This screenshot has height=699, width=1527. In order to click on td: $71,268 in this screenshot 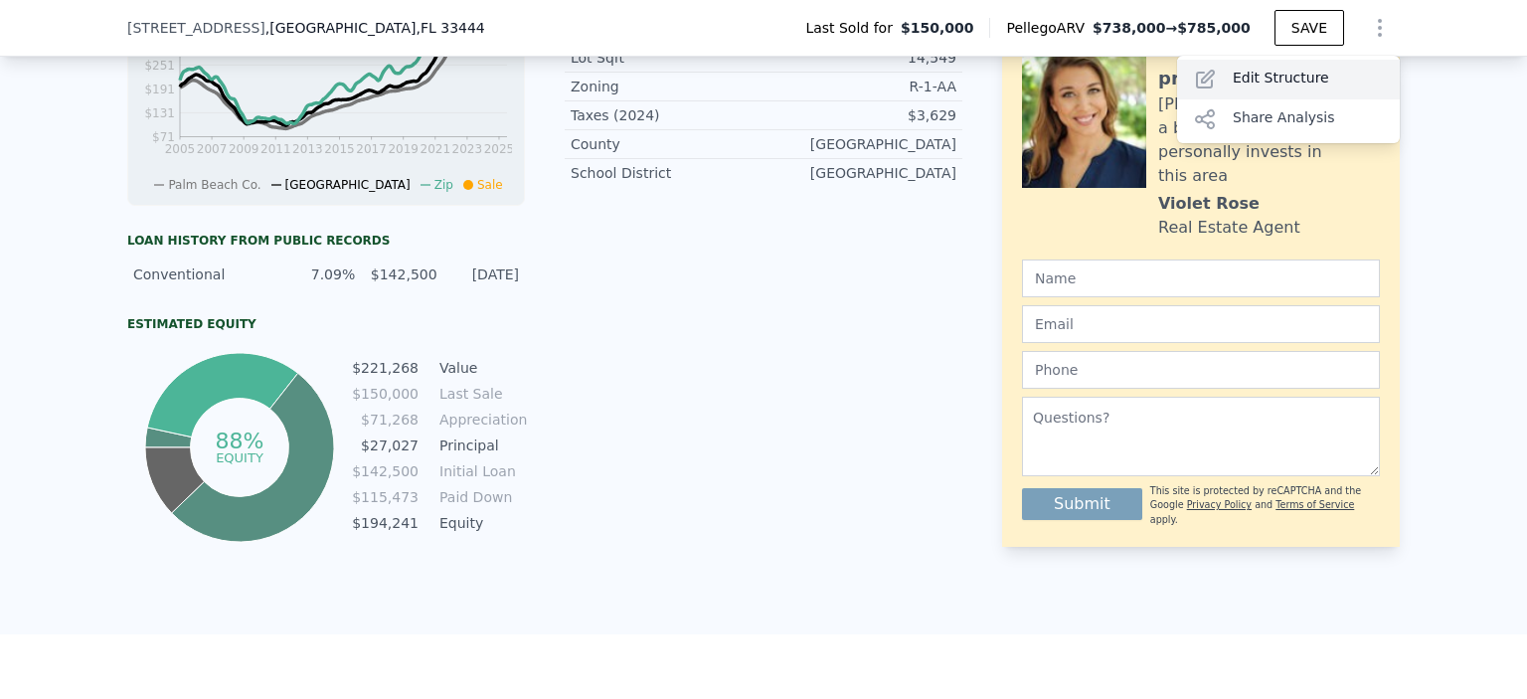, I will do `click(385, 420)`.